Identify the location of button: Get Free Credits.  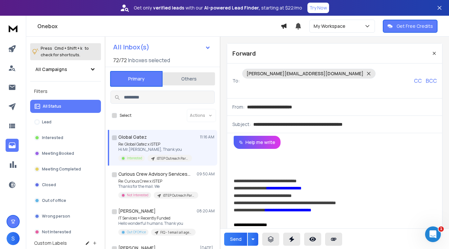
(410, 26).